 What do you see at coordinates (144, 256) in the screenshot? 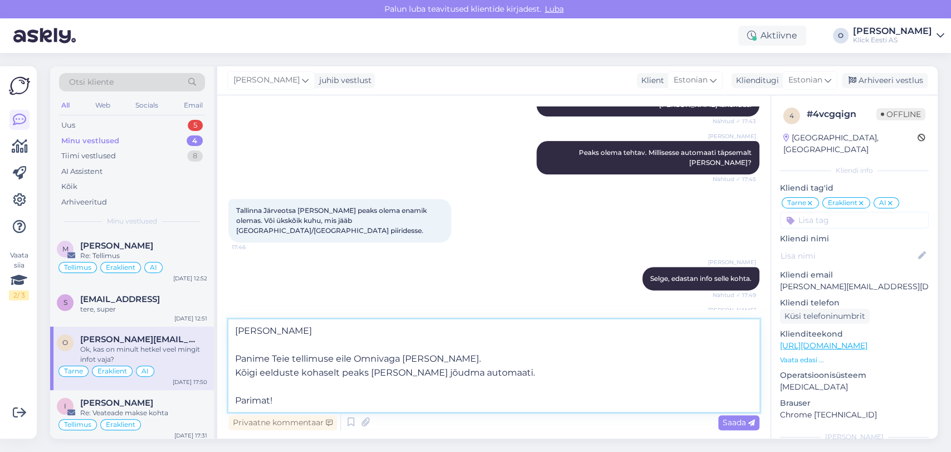
I see `div: Re: Tellimus` at bounding box center [144, 256].